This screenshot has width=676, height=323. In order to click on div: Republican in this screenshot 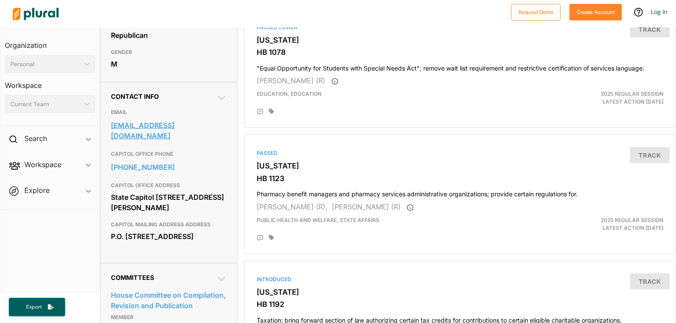, I will do `click(169, 35)`.